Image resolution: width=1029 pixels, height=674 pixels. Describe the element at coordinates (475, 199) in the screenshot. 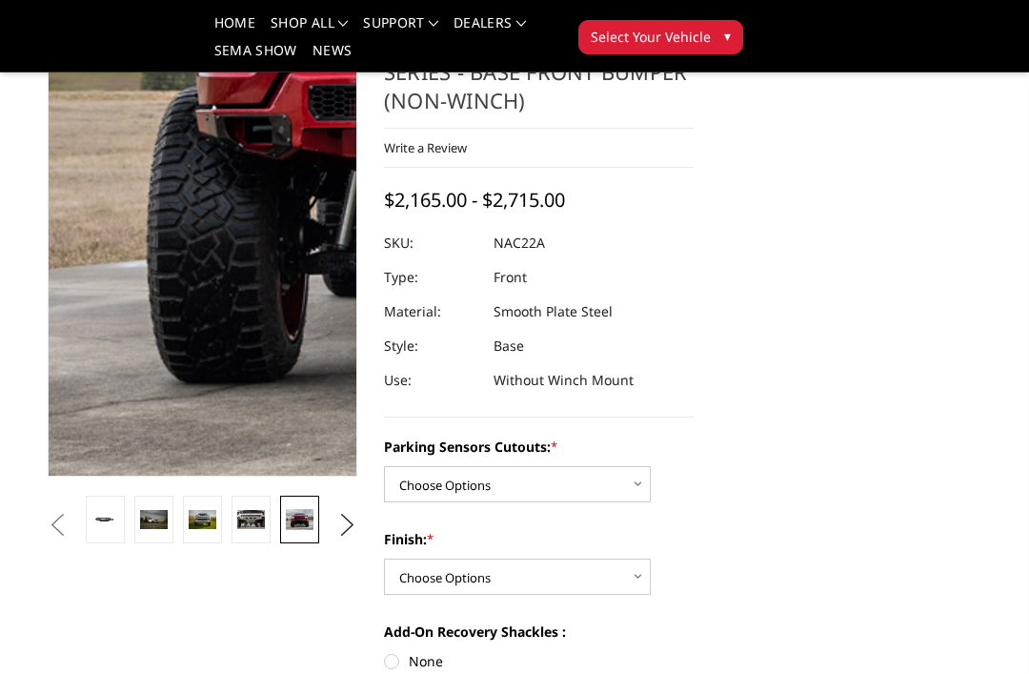

I see `span: $2,165.00 - $2,715.00` at that location.